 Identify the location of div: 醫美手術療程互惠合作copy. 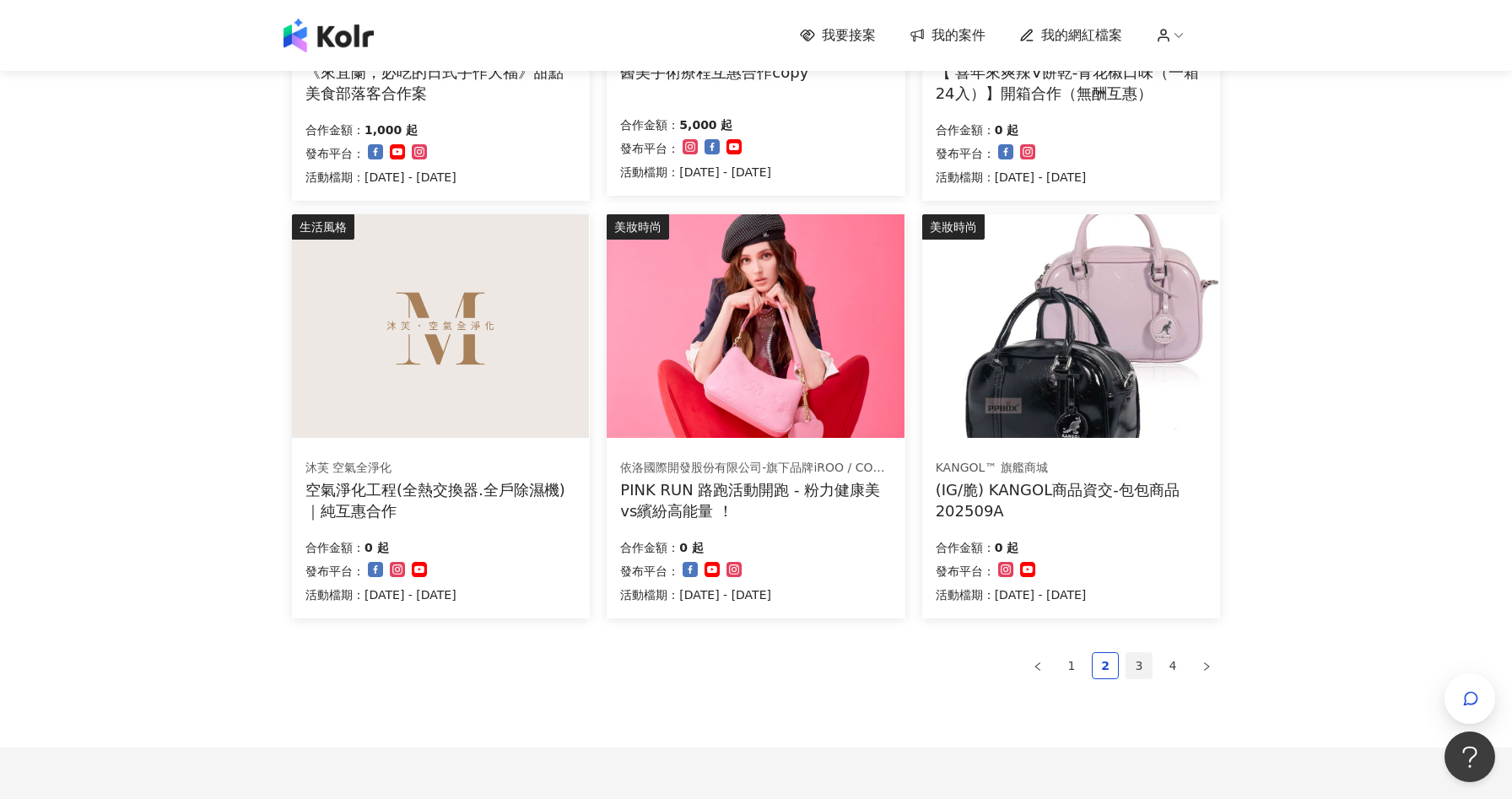
(714, 72).